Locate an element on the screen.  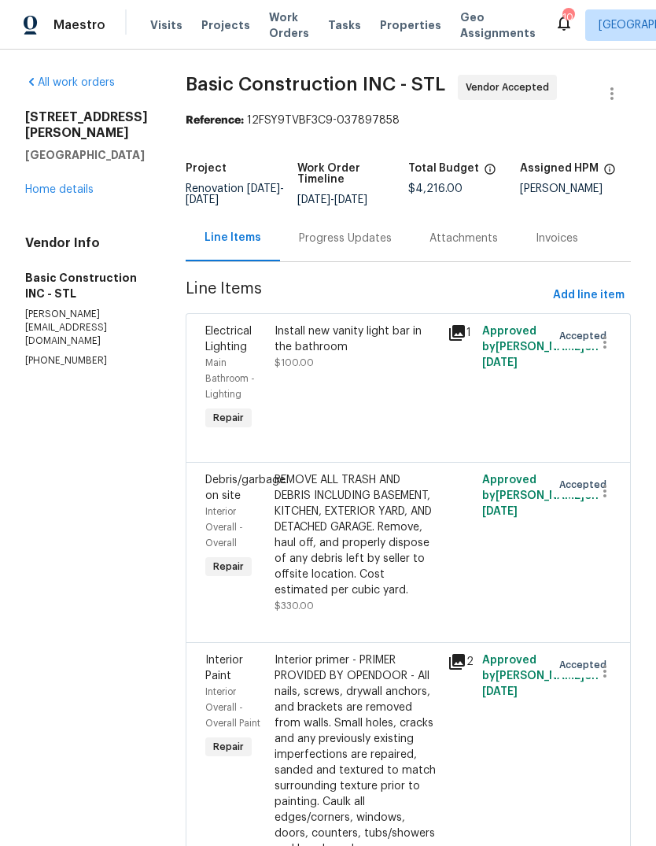
h5: Work Order Timeline is located at coordinates (353, 174).